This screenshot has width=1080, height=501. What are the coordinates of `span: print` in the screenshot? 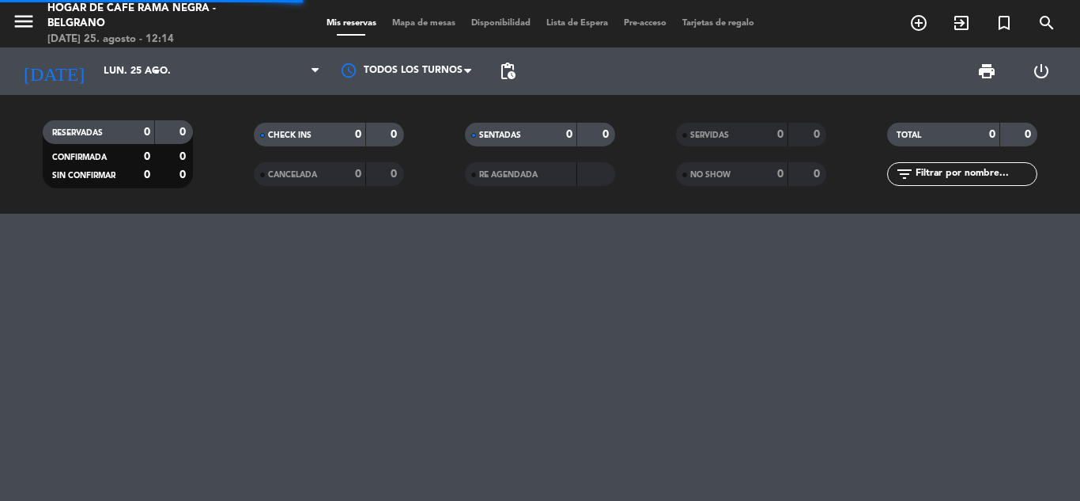 It's located at (987, 71).